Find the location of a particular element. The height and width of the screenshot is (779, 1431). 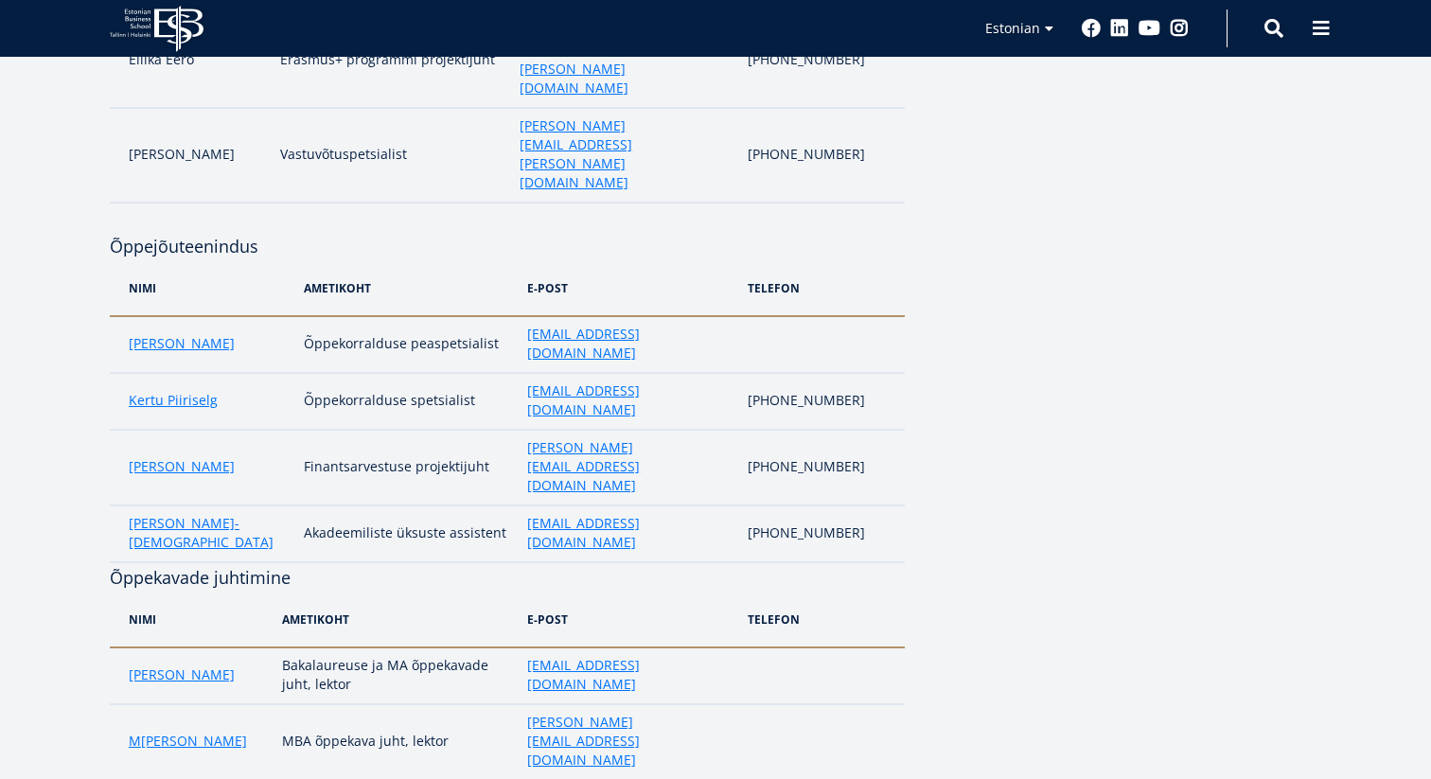

h4: Õppekavade juhtimine is located at coordinates (507, 577).